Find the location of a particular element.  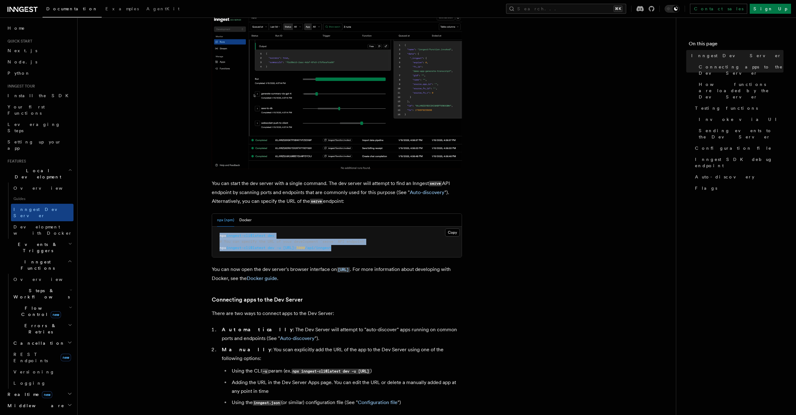

span: Cancellation is located at coordinates (38, 344).